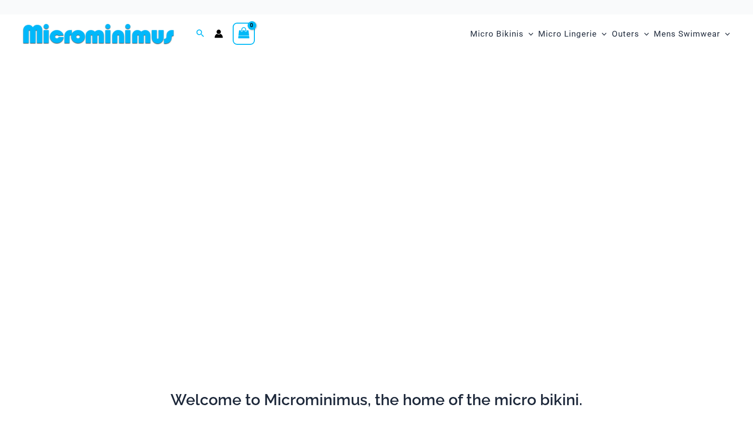  What do you see at coordinates (600, 34) in the screenshot?
I see `nav: Site Navigation` at bounding box center [600, 34].